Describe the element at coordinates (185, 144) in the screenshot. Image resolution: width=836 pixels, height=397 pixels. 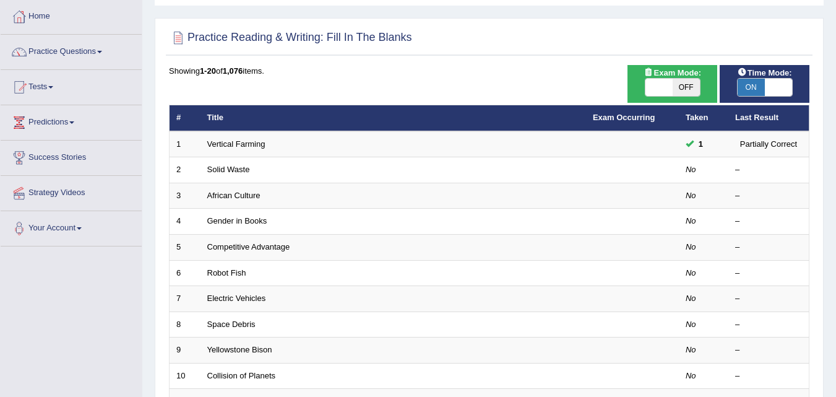
I see `td: 1` at that location.